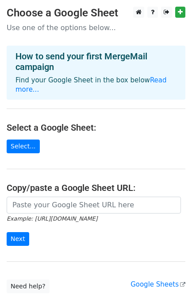 This screenshot has height=299, width=192. Describe the element at coordinates (91, 85) in the screenshot. I see `a: Read more...` at that location.